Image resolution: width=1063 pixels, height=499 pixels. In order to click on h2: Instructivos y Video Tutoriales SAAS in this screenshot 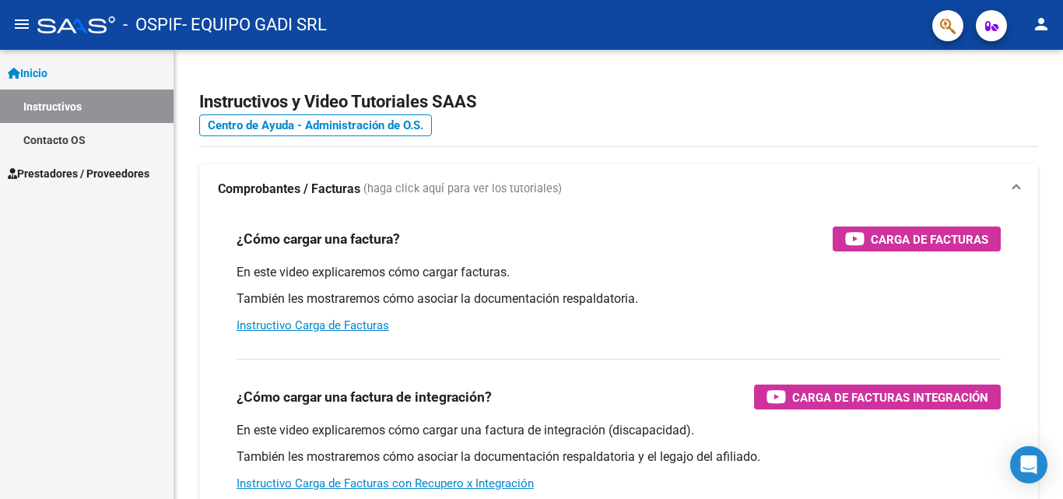, I will do `click(619, 102)`.